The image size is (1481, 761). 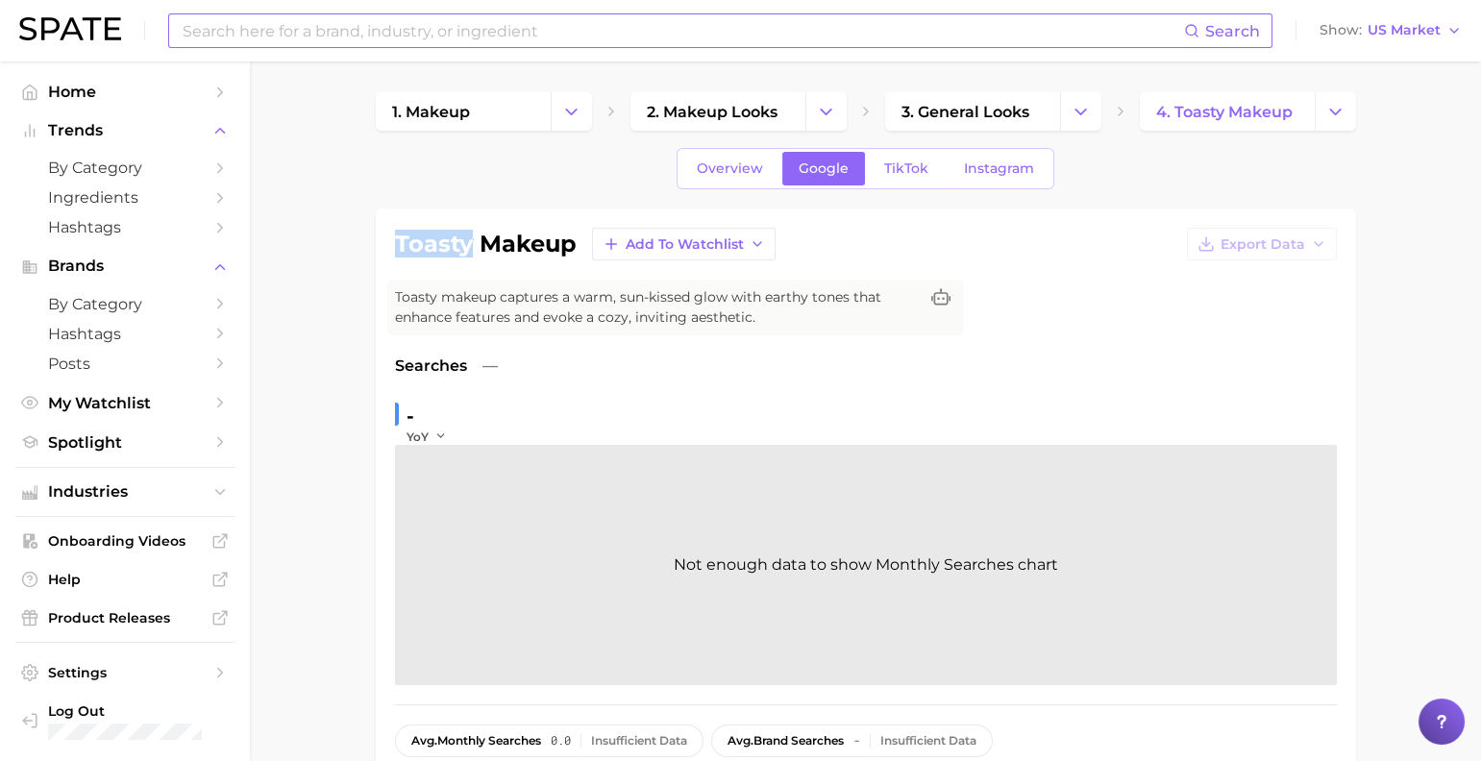 What do you see at coordinates (712, 111) in the screenshot?
I see `span: 2. makeup looks` at bounding box center [712, 111].